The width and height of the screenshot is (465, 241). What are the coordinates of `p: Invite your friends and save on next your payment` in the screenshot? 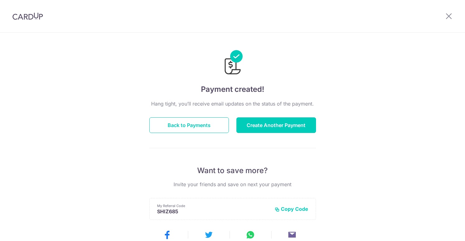 It's located at (233, 184).